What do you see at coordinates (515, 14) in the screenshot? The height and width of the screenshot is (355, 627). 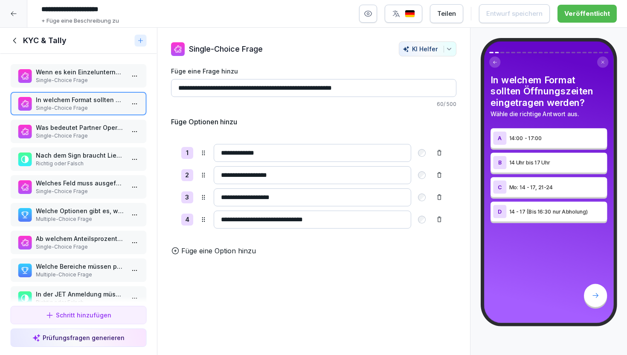 I see `div: Entwurf speichern` at bounding box center [515, 14].